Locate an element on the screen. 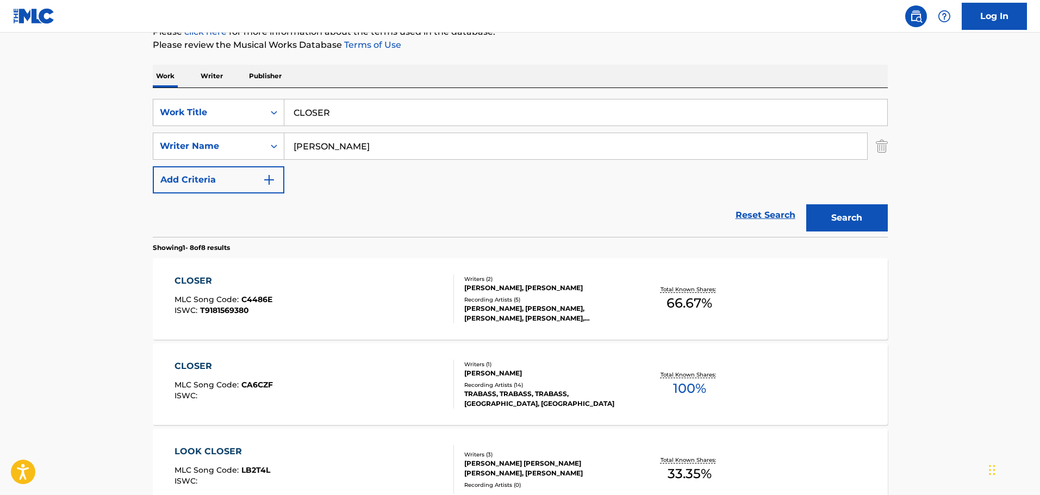 This screenshot has height=495, width=1040. p: Publisher is located at coordinates (265, 76).